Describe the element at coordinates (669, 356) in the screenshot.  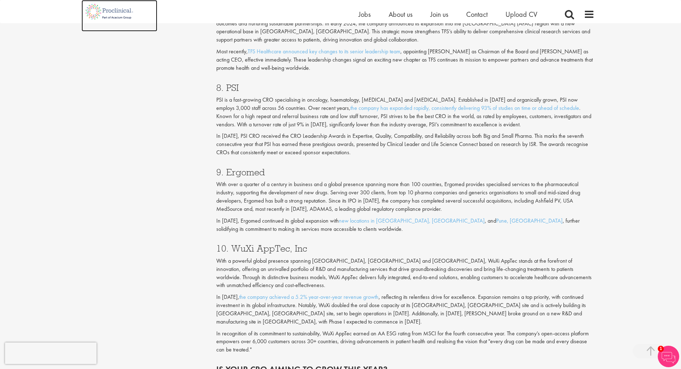
I see `img: Chatbot` at that location.